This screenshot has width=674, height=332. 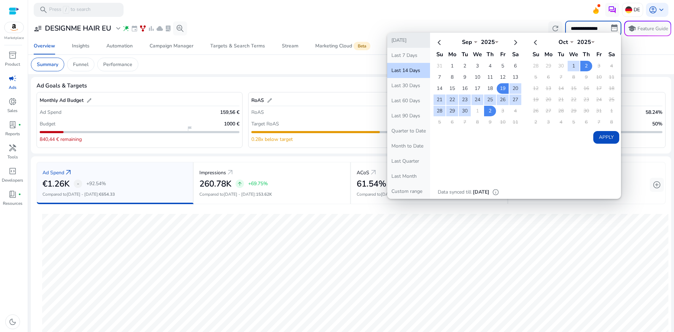 I want to click on div: Stream, so click(x=290, y=46).